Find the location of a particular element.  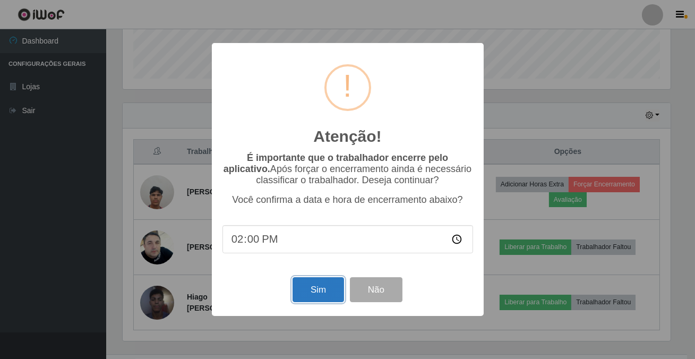

h2: Atenção! is located at coordinates (347, 136).